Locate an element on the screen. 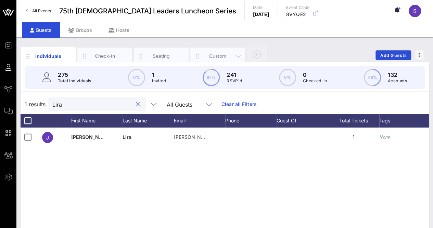 This screenshot has height=228, width=433. p: 241 is located at coordinates (234, 75).